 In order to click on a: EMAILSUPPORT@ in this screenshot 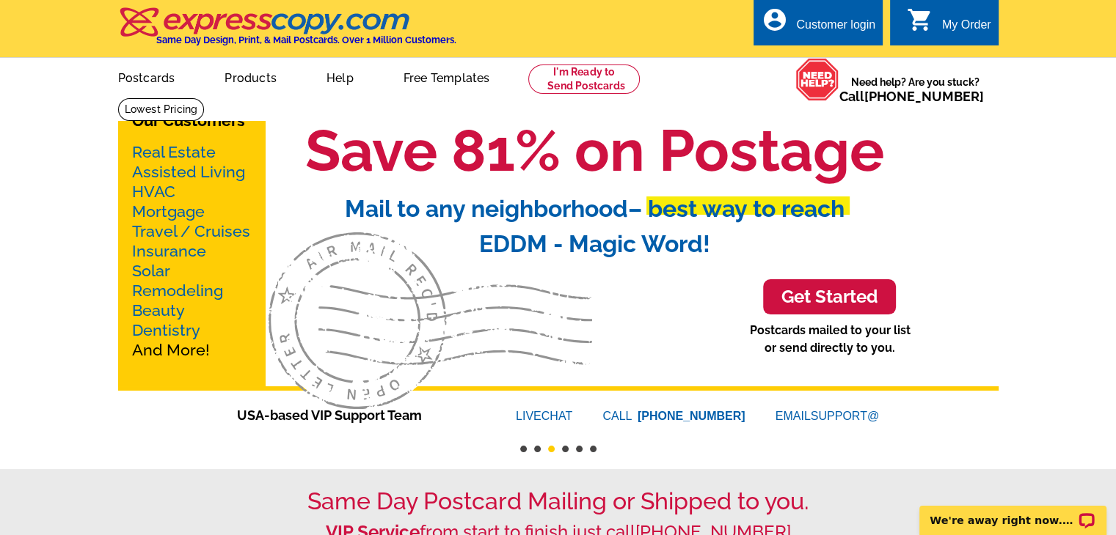, I will do `click(827, 416)`.